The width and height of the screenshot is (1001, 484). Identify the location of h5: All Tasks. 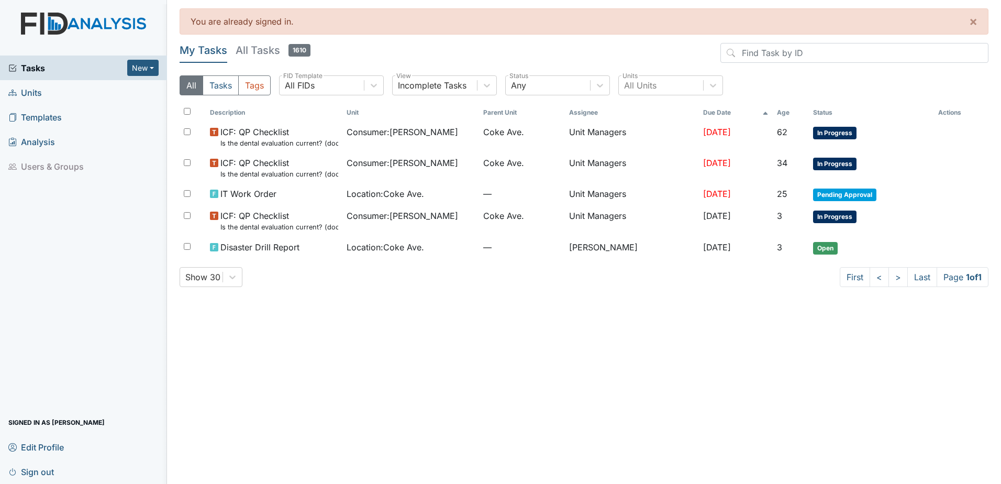
(273, 50).